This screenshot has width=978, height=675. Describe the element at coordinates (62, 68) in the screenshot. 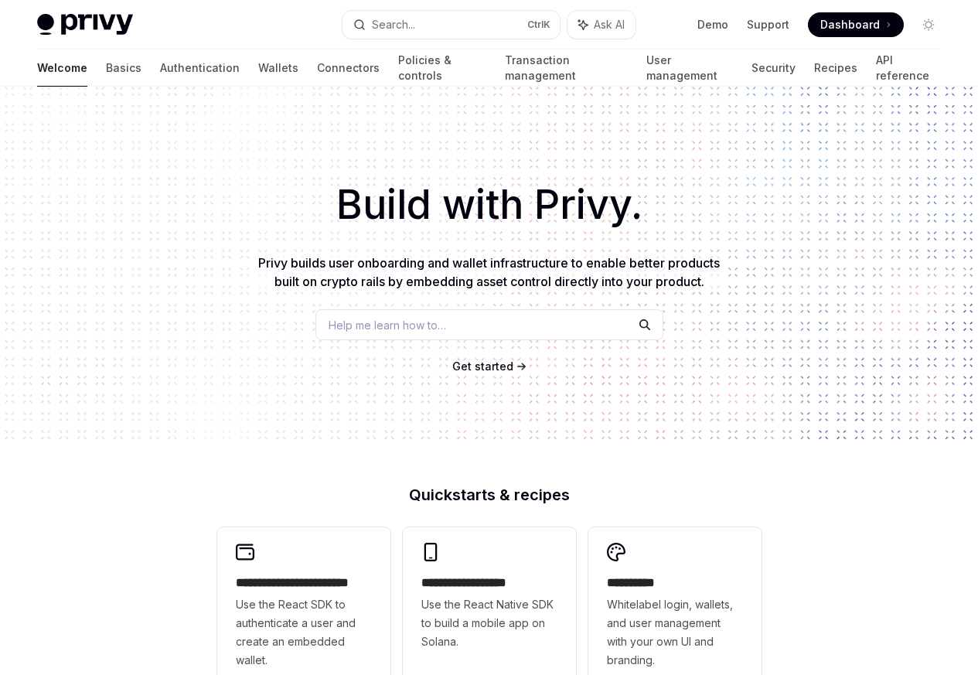

I see `a: Welcome` at that location.